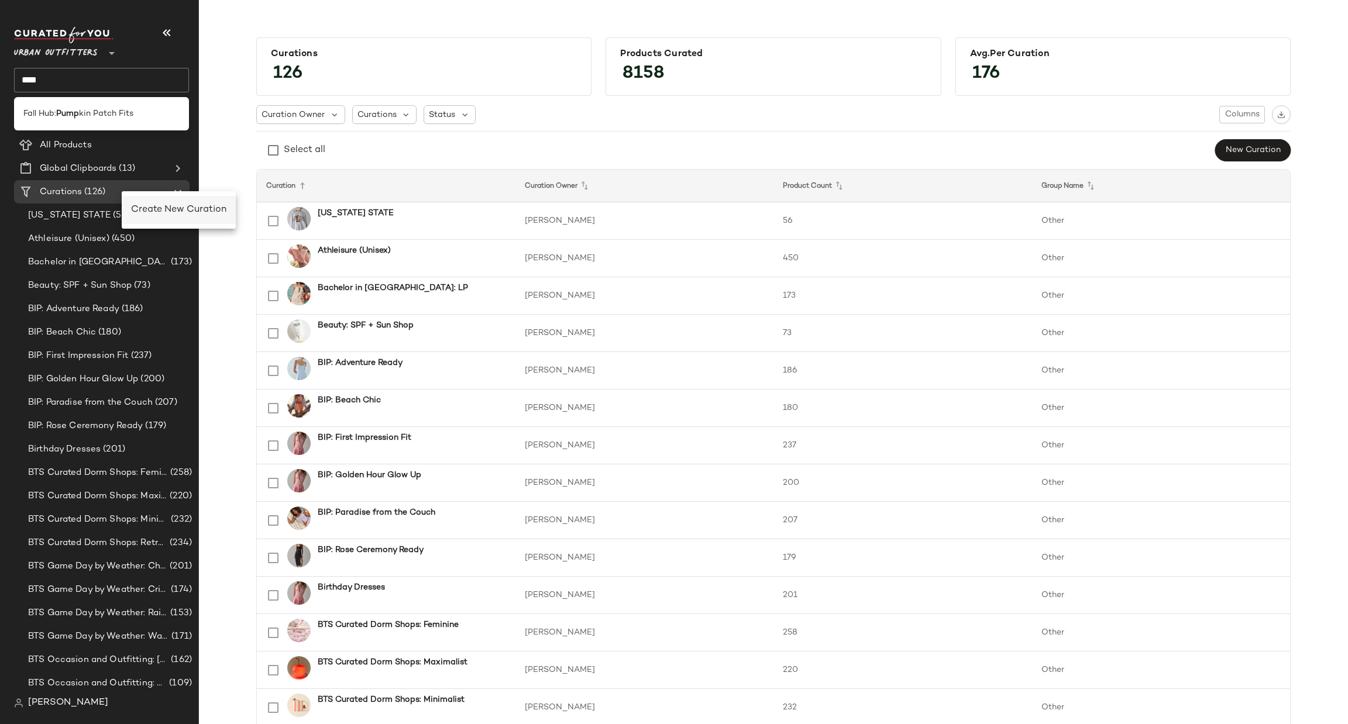 This screenshot has height=724, width=1348. Describe the element at coordinates (1253, 150) in the screenshot. I see `span: New Curation` at that location.